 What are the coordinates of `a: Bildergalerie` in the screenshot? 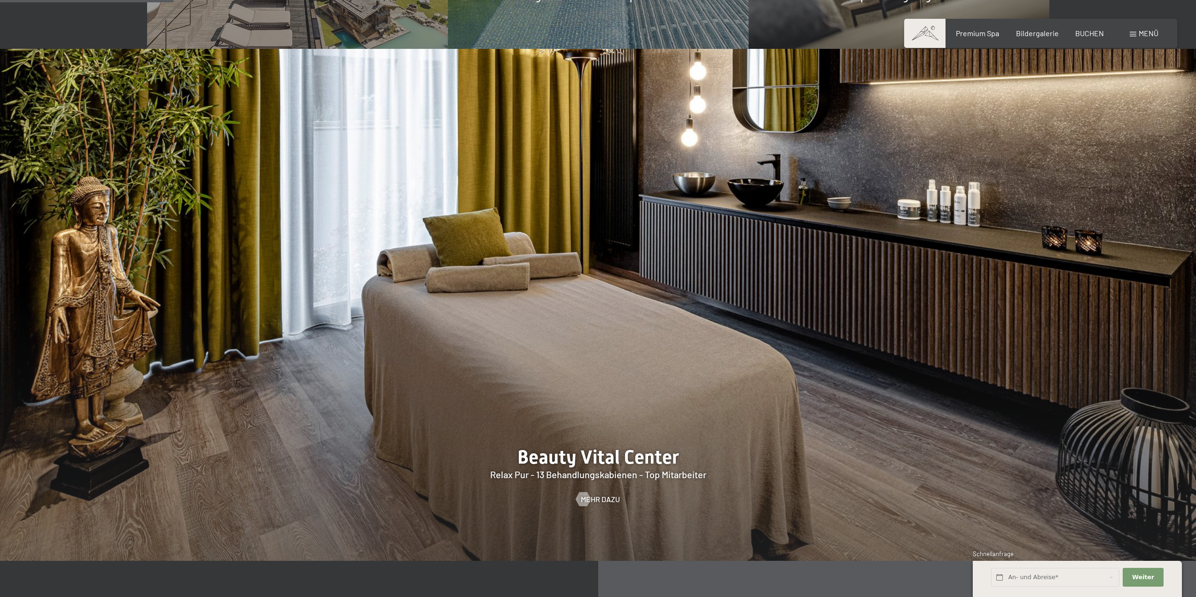 It's located at (1037, 33).